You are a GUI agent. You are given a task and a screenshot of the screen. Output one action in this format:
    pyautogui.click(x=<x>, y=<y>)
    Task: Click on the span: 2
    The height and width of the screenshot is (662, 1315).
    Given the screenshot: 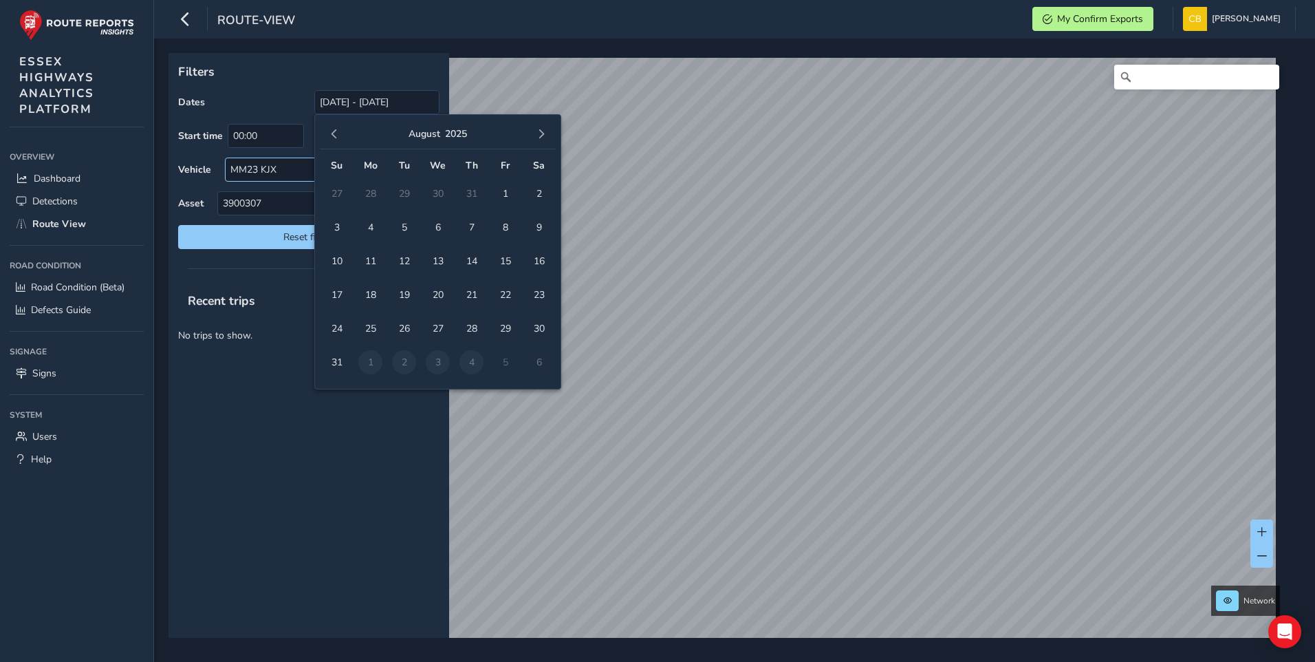 What is the action you would take?
    pyautogui.click(x=539, y=193)
    